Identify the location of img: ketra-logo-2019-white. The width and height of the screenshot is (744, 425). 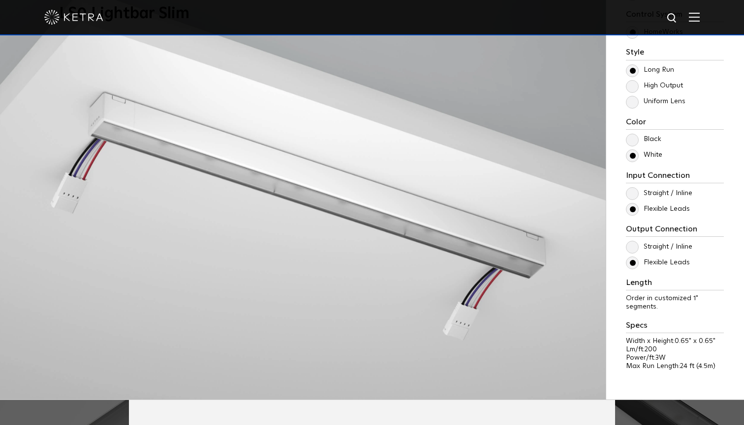
(74, 17).